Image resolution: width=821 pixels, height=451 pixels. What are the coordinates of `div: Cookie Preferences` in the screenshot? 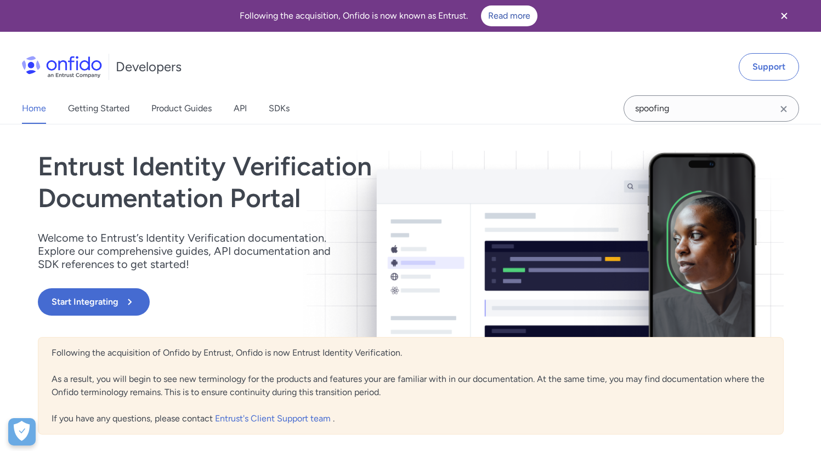 It's located at (22, 432).